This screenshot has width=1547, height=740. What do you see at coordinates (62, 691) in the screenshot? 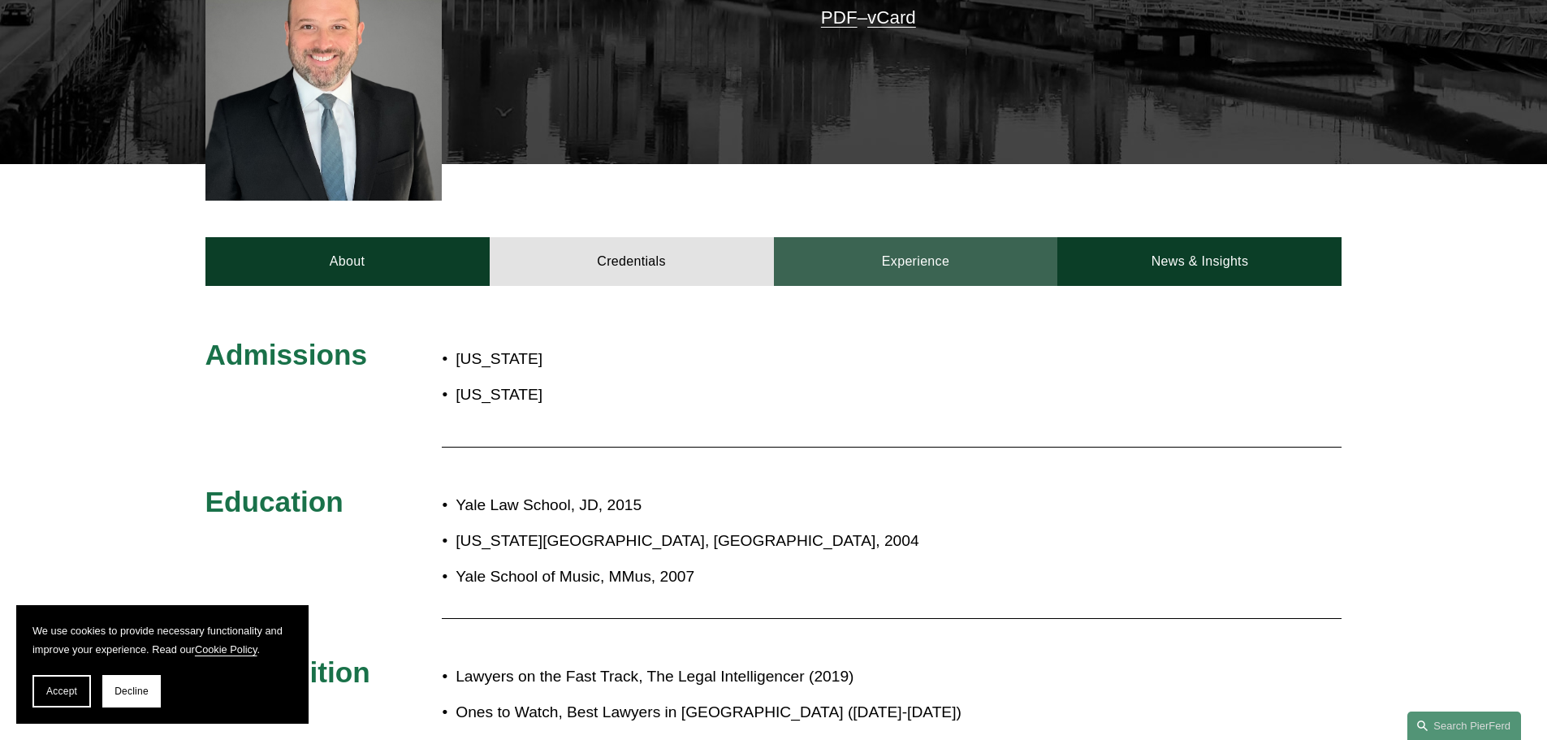
I see `button: Accept` at bounding box center [62, 691].